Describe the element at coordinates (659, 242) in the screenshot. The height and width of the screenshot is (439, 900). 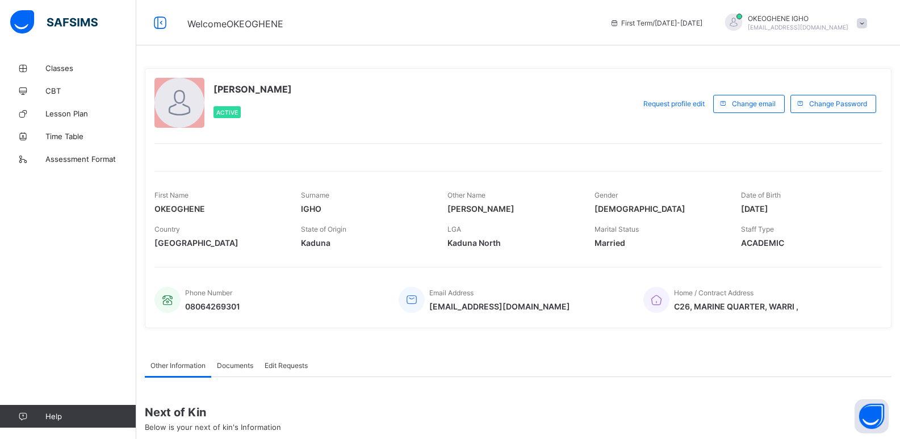
I see `span: Married` at that location.